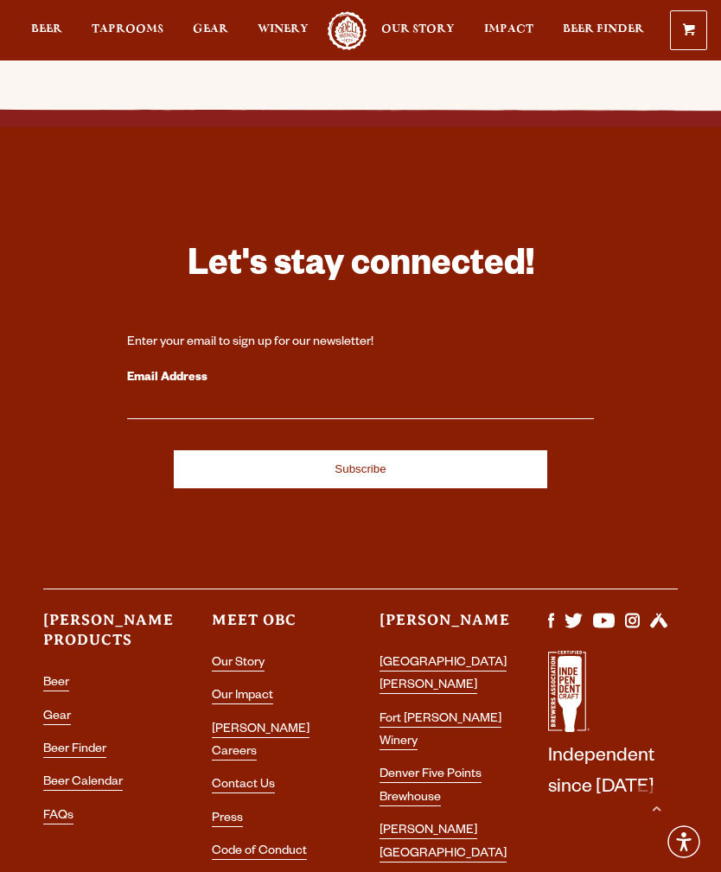 This screenshot has height=872, width=721. Describe the element at coordinates (227, 819) in the screenshot. I see `a: Press` at that location.